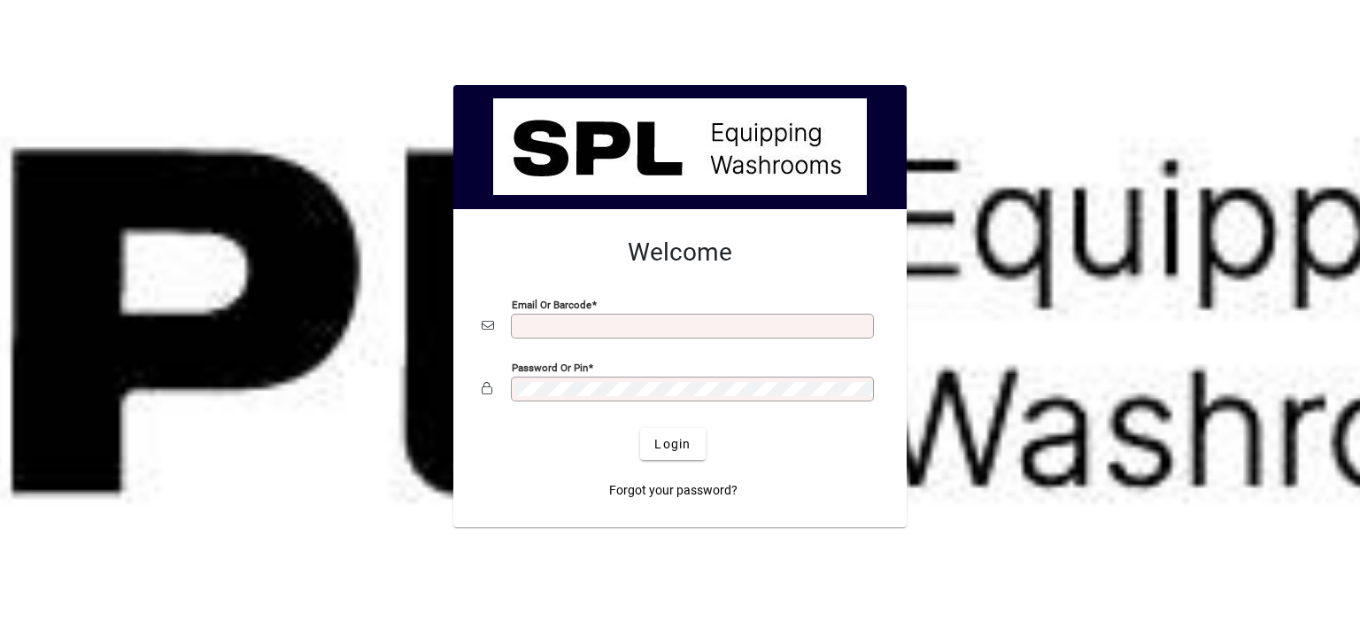  I want to click on a: Forgot your password?, so click(673, 490).